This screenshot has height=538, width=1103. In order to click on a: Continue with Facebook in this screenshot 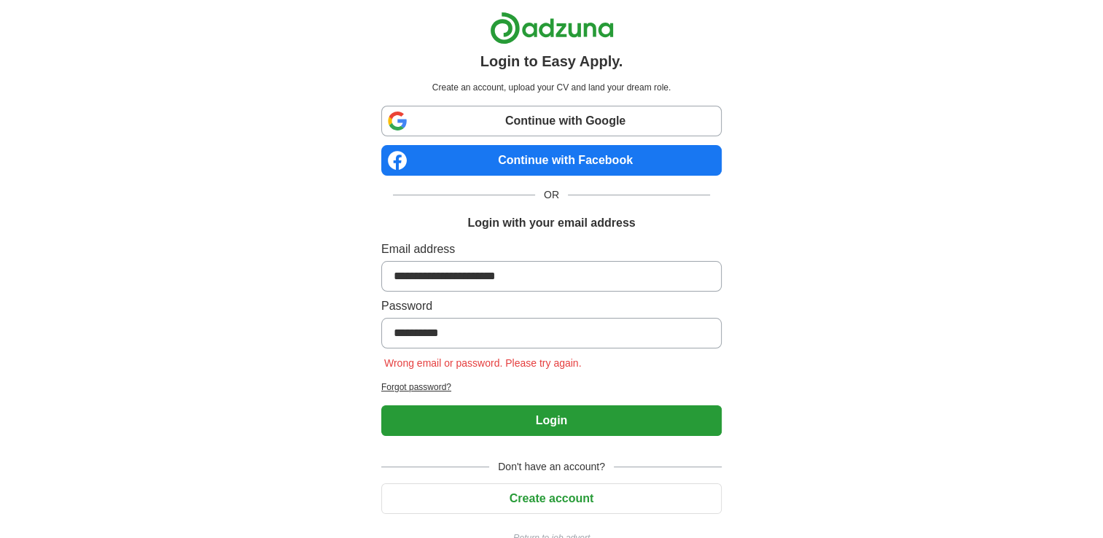, I will do `click(551, 160)`.